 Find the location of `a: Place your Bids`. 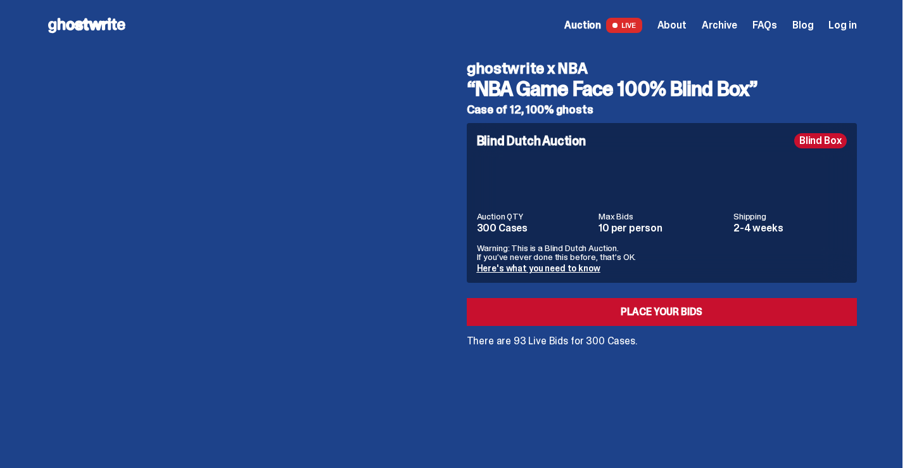

a: Place your Bids is located at coordinates (662, 312).